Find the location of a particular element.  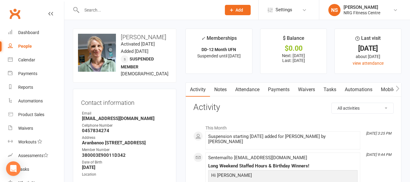

div: Automations is located at coordinates (30, 101).